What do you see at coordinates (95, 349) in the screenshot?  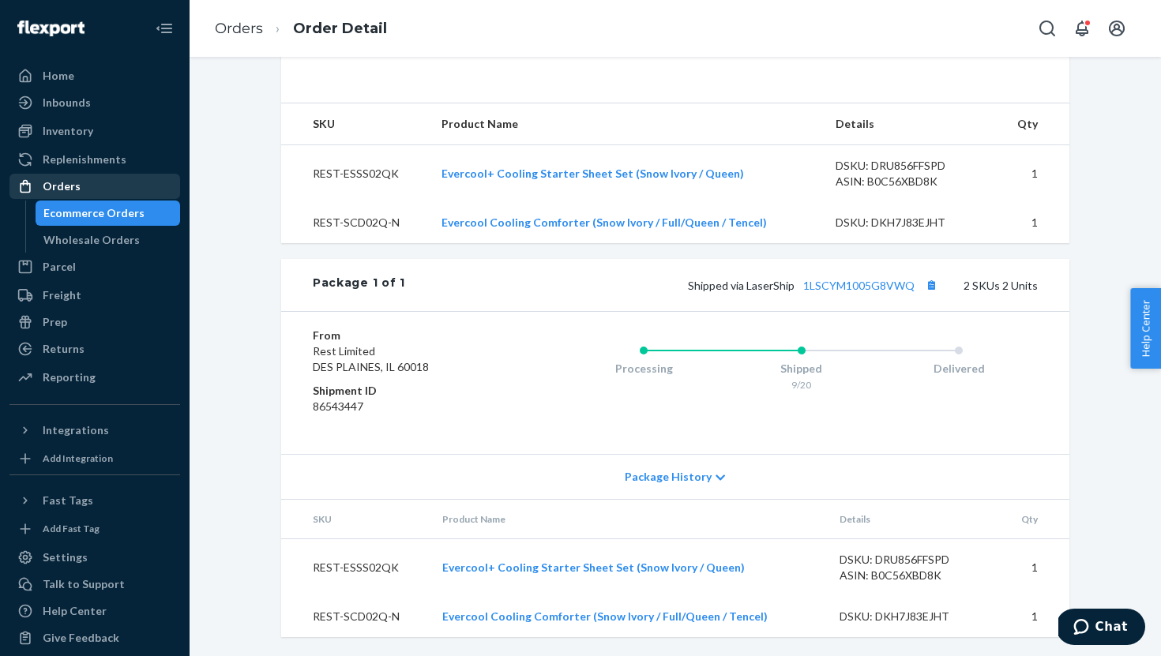 I see `a: Returns` at bounding box center [95, 349].